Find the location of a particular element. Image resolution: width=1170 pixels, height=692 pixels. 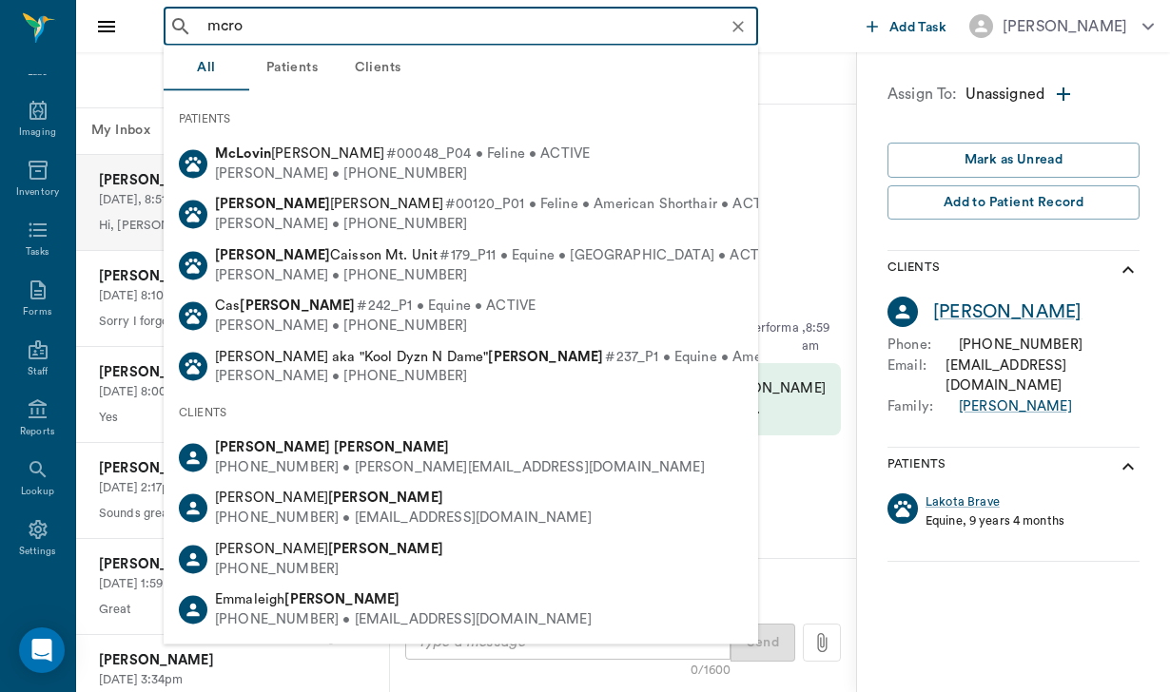

div: Lookup is located at coordinates (37, 492).